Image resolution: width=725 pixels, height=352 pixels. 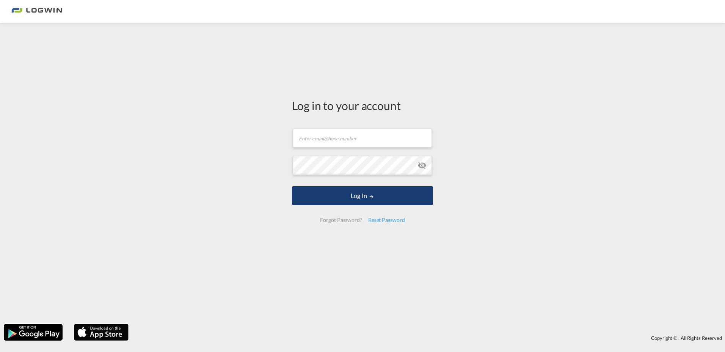 I want to click on div: Forgot Password?, so click(x=341, y=220).